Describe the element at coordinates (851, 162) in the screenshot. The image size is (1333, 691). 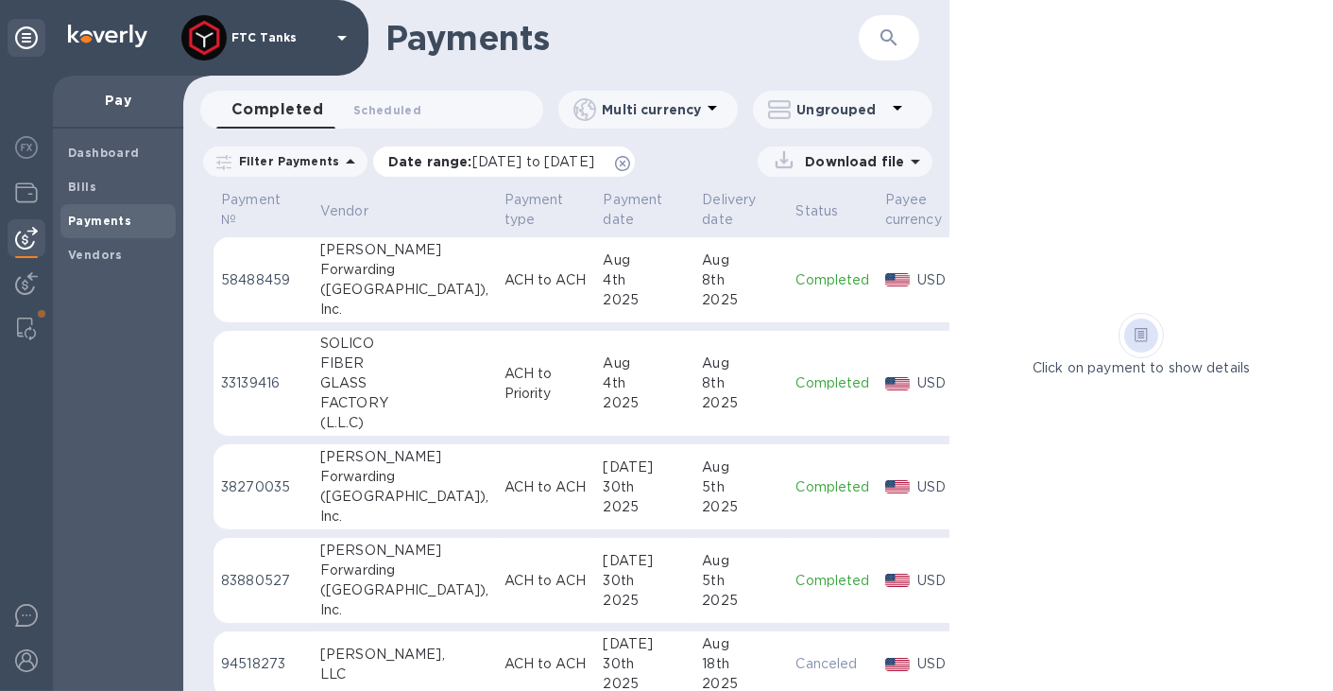
I see `p: Download file` at that location.